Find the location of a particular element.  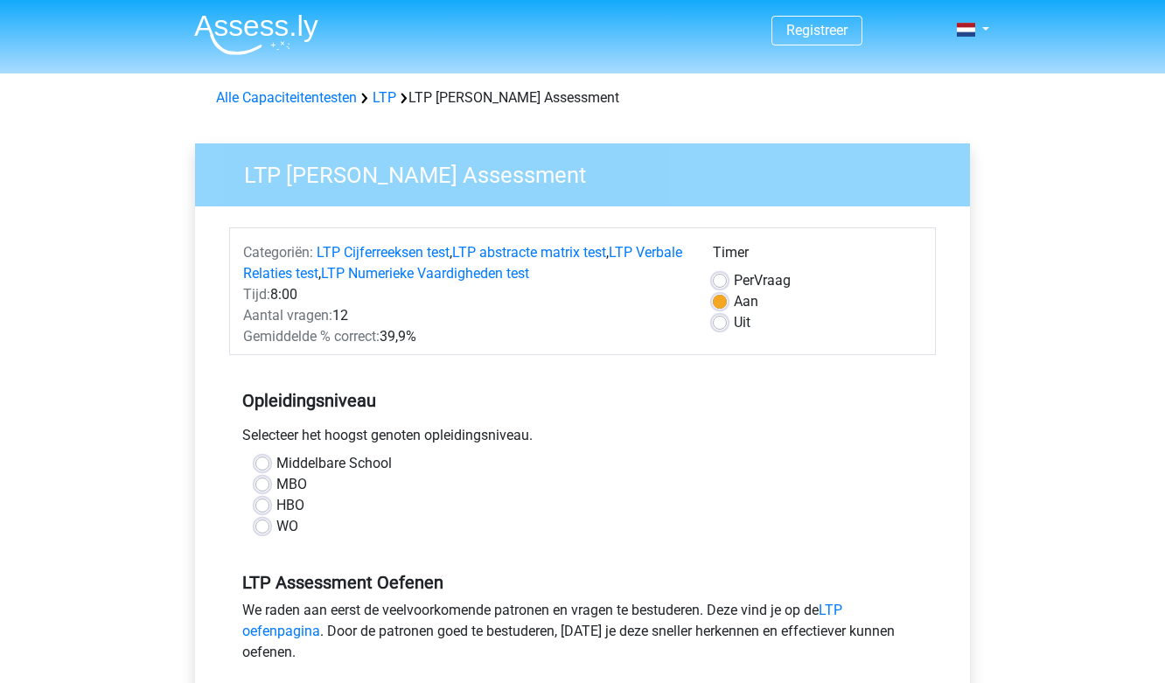

span: Aantal vragen: is located at coordinates (288, 315).